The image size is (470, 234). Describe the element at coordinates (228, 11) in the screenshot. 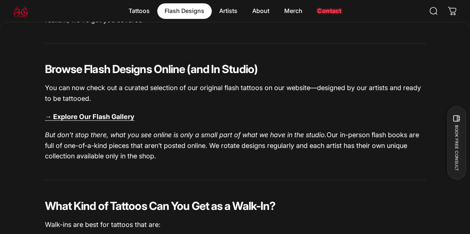

I see `summary: Artists` at that location.